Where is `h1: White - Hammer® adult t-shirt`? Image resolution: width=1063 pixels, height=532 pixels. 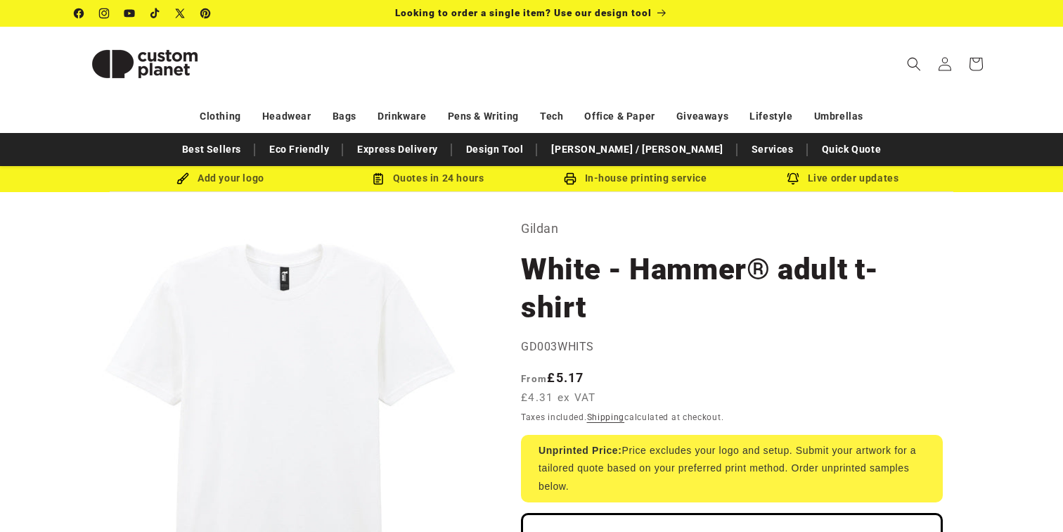
h1: White - Hammer® adult t-shirt is located at coordinates (732, 288).